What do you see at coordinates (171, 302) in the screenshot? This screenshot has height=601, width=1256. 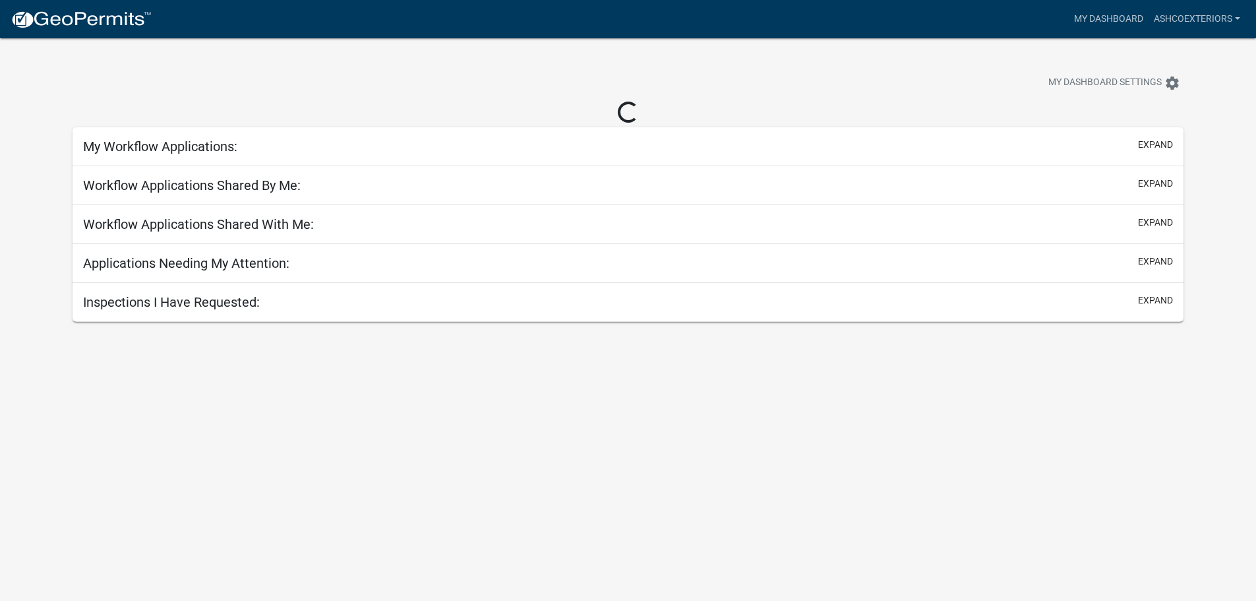 I see `h5: Inspections I Have Requested:` at bounding box center [171, 302].